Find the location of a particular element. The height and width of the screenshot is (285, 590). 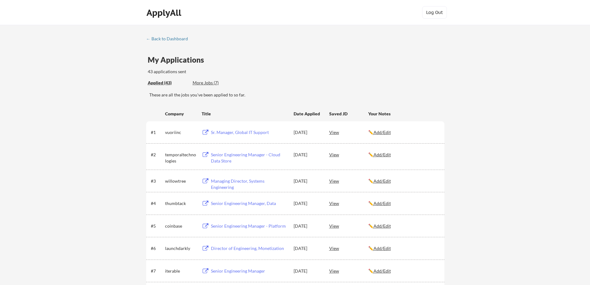

div: Sr. Manager, Global IT Support is located at coordinates (249, 132).